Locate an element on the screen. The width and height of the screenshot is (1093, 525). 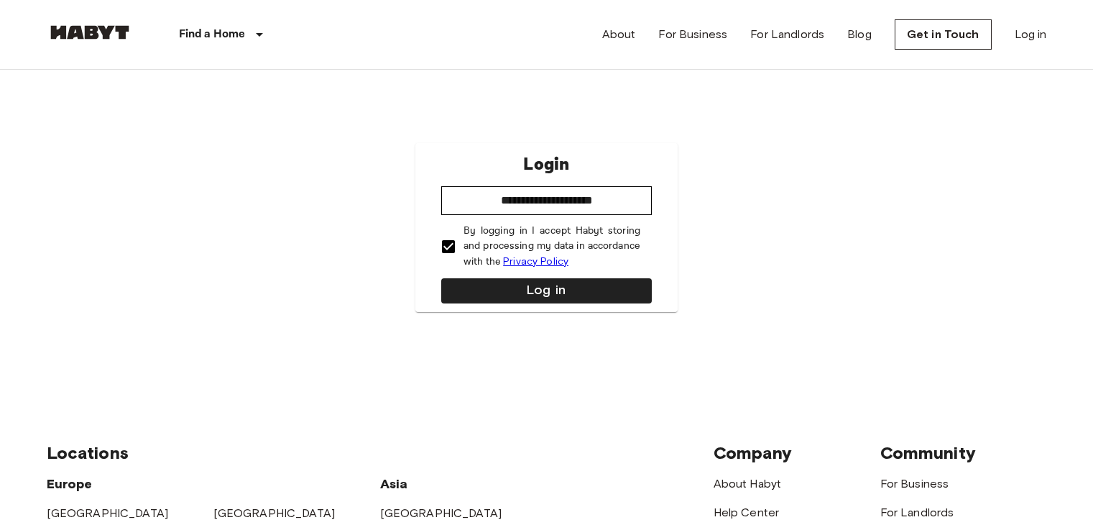
a: Log in is located at coordinates (1031, 34).